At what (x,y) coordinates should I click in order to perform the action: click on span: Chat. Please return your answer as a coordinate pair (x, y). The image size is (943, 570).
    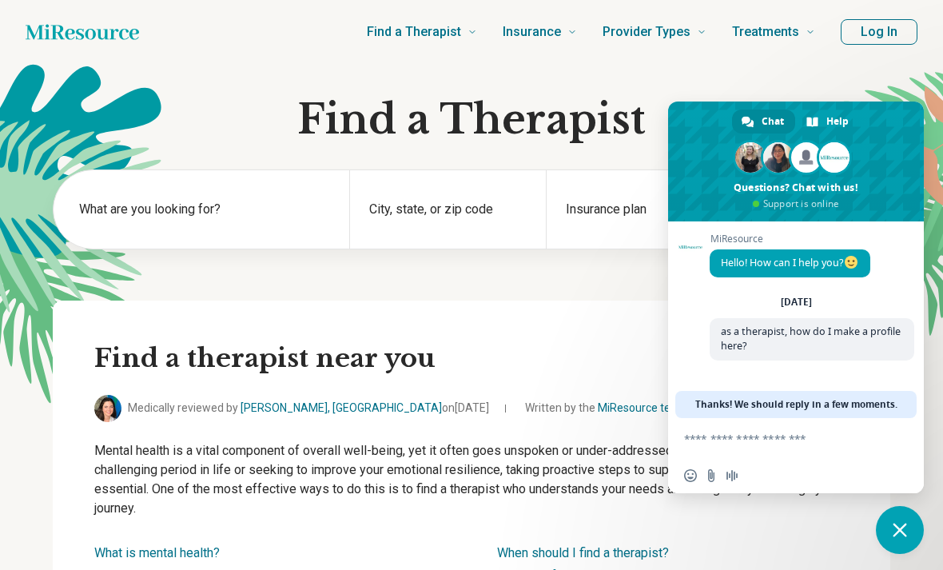
    Looking at the image, I should click on (773, 122).